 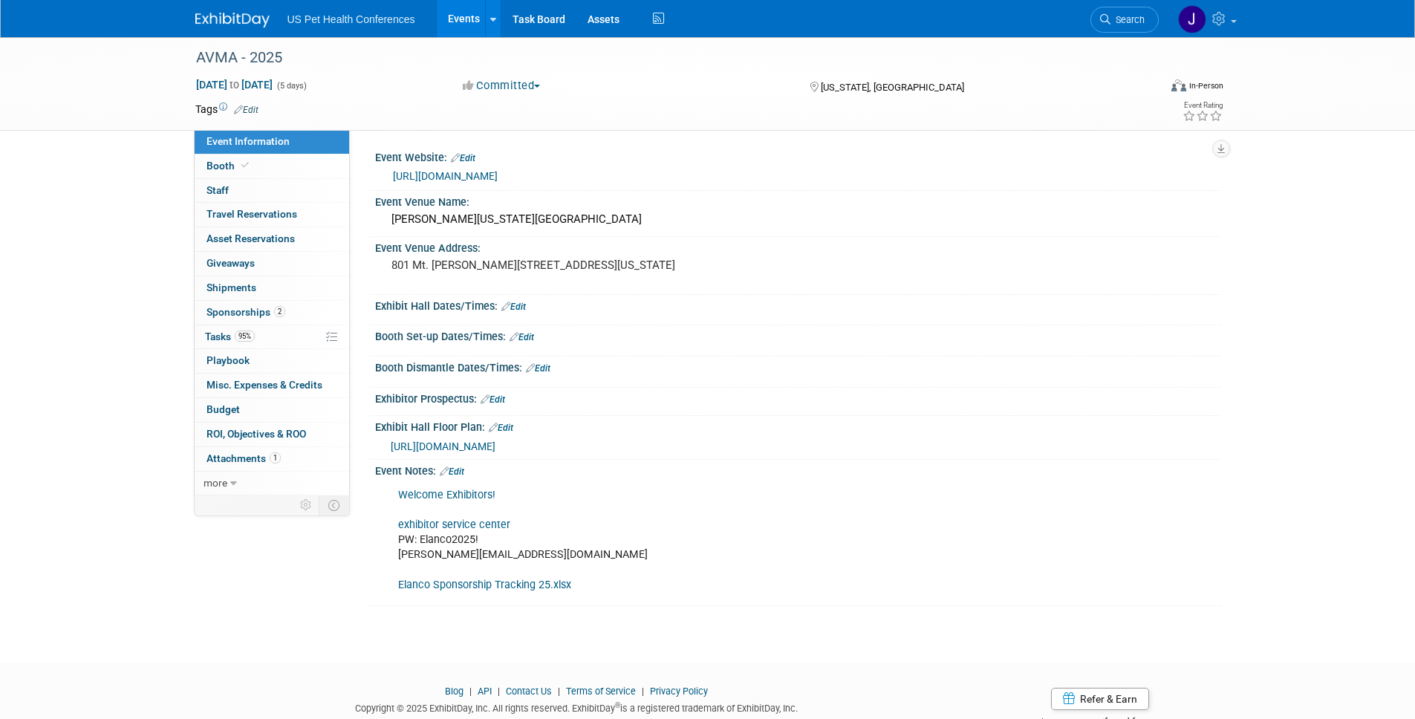 What do you see at coordinates (279, 311) in the screenshot?
I see `span: 2` at bounding box center [279, 311].